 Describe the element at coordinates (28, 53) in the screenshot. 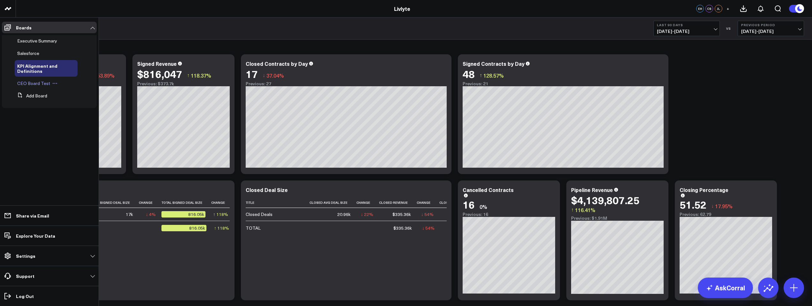

I see `a: Salesforce` at that location.